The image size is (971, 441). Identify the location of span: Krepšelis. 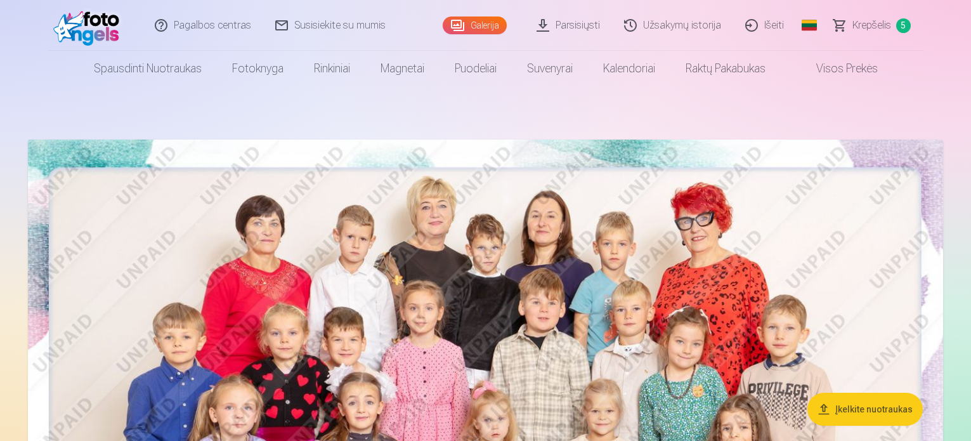
(872, 25).